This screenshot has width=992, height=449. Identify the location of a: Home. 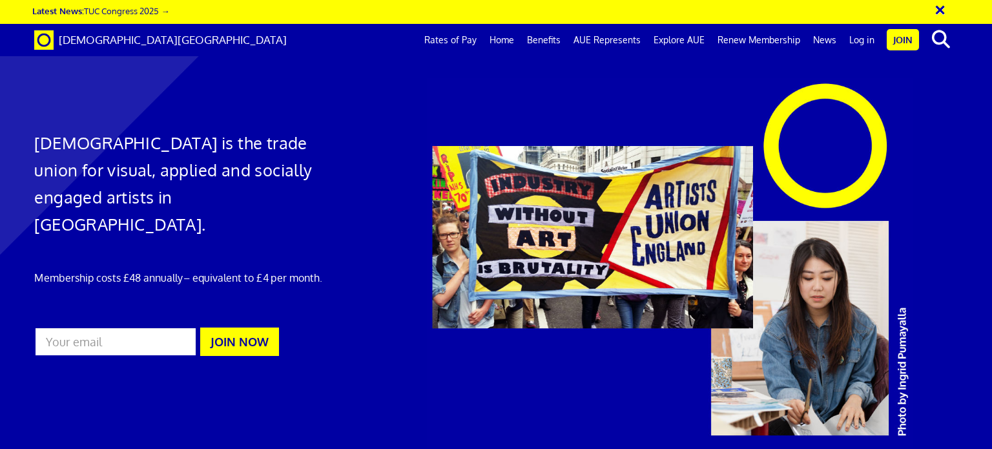
(502, 40).